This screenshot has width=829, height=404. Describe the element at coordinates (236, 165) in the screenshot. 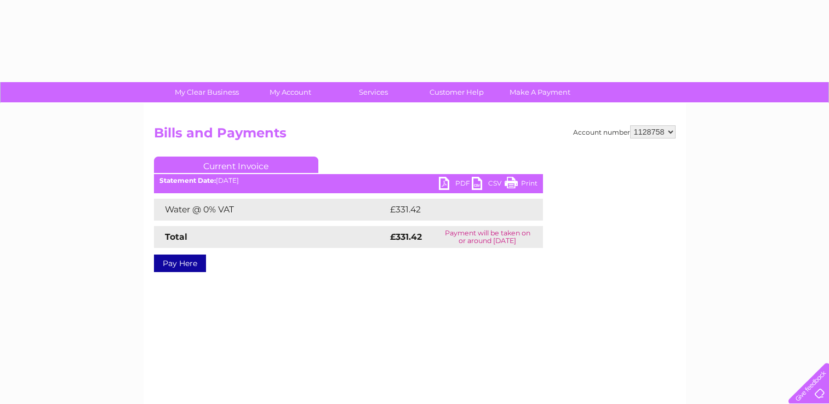

I see `a: Current Invoice` at that location.